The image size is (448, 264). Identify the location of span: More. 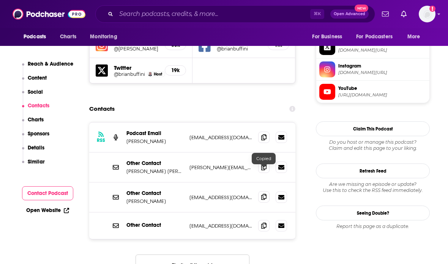
(413, 37).